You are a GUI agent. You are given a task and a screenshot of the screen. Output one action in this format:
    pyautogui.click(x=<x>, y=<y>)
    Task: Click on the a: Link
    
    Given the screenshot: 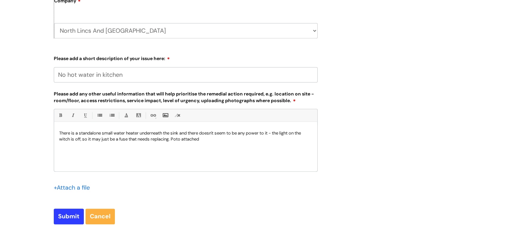 What is the action you would take?
    pyautogui.click(x=153, y=115)
    